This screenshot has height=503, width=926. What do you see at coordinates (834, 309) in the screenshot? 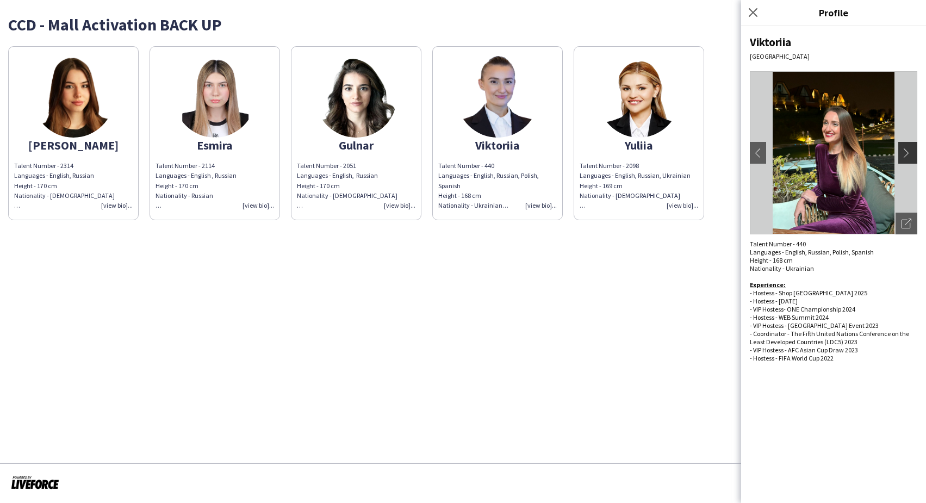
I see `div: - VIP Hostess- ONE Championship 2024` at bounding box center [834, 309].